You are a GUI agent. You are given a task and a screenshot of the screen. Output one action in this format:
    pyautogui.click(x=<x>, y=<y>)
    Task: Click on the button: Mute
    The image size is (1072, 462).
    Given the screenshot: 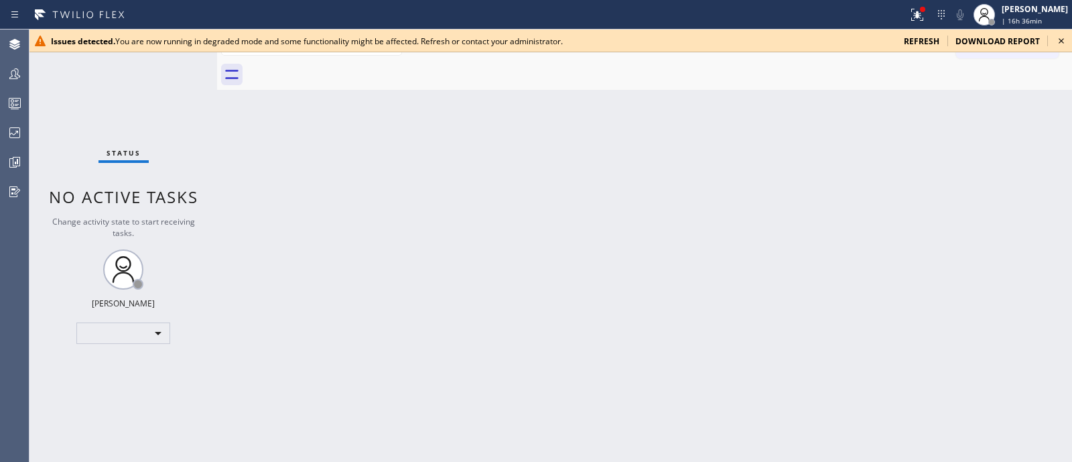 What is the action you would take?
    pyautogui.click(x=960, y=15)
    